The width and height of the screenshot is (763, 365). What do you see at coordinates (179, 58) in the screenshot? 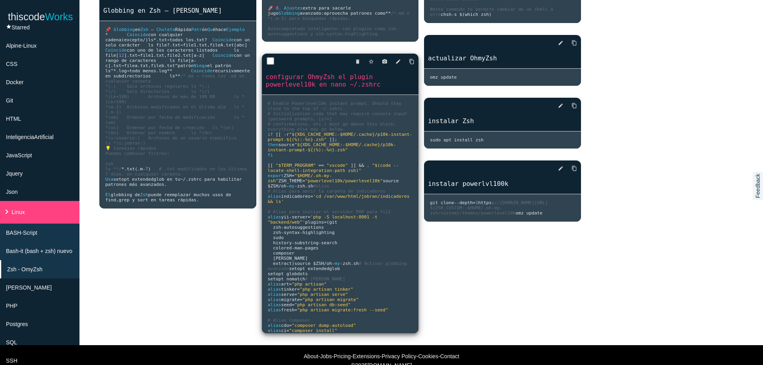
I see `span: con un rango de caracteres ls file` at bounding box center [179, 58].